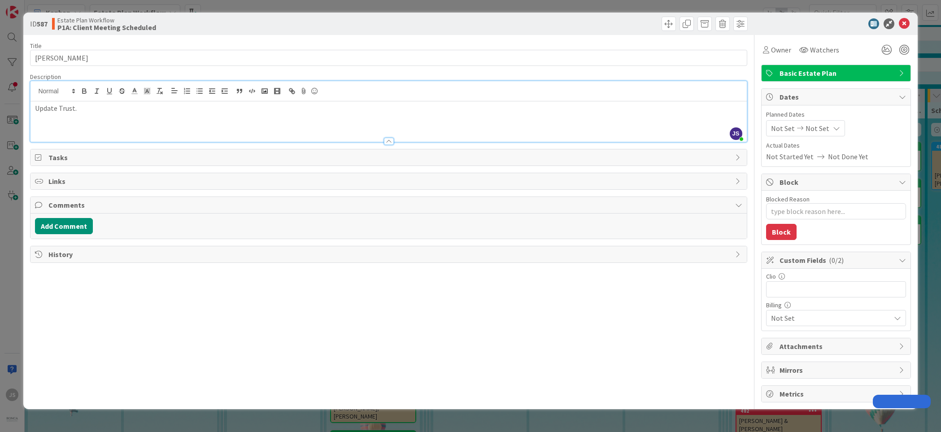  What do you see at coordinates (736, 134) in the screenshot?
I see `span: JS` at bounding box center [736, 134].